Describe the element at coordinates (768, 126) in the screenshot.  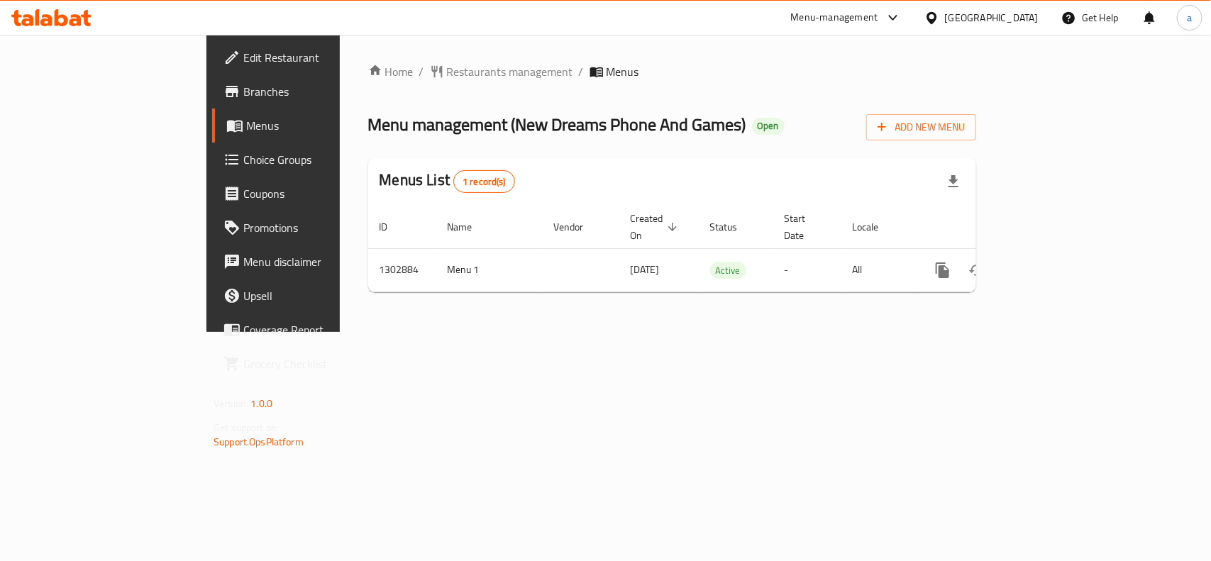
I see `span: Open` at that location.